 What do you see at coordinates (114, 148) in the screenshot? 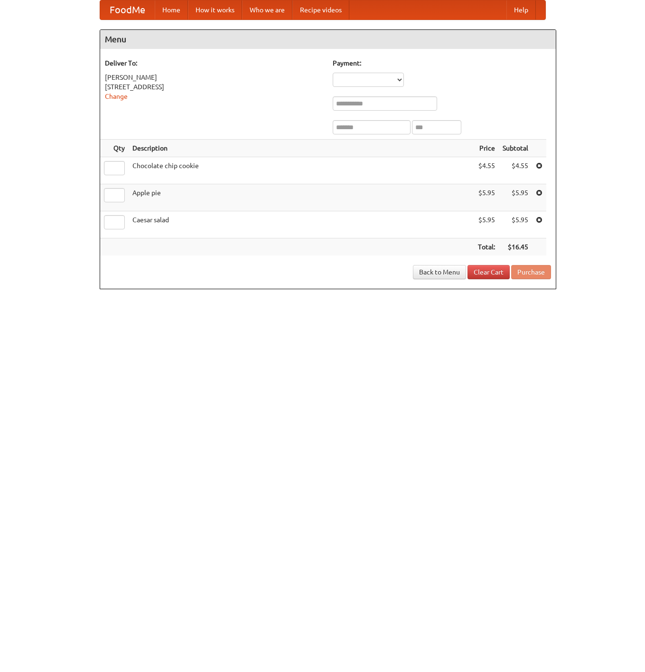
I see `th: Qty` at bounding box center [114, 148].